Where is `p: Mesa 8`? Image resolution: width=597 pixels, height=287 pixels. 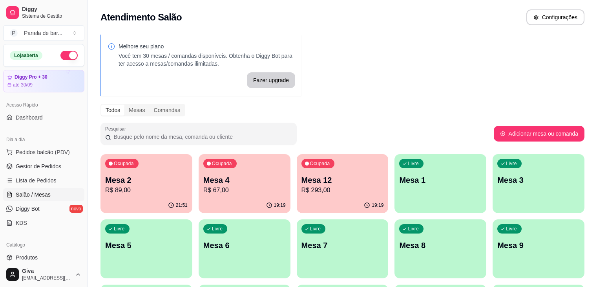
p: Mesa 8 is located at coordinates (441, 245).